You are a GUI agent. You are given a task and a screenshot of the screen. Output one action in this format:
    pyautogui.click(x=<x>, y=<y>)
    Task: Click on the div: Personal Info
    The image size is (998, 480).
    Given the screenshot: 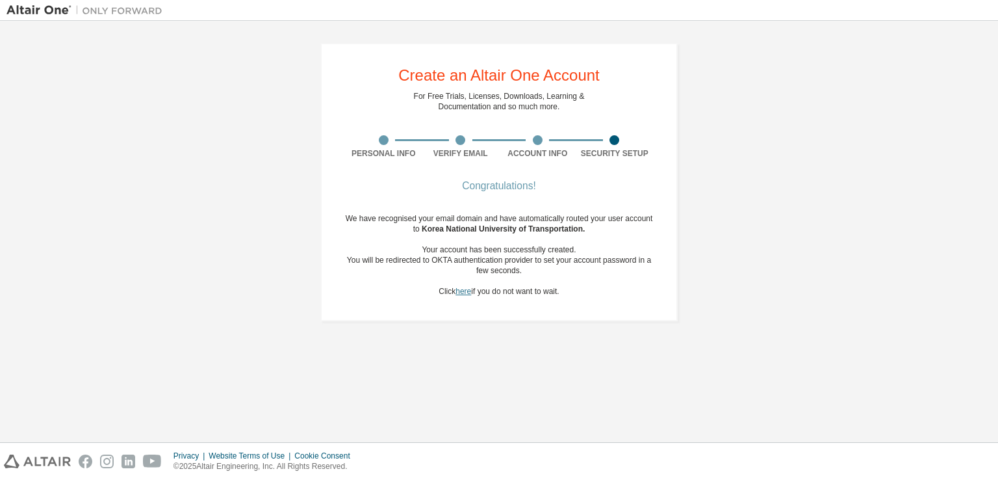 What is the action you would take?
    pyautogui.click(x=384, y=153)
    